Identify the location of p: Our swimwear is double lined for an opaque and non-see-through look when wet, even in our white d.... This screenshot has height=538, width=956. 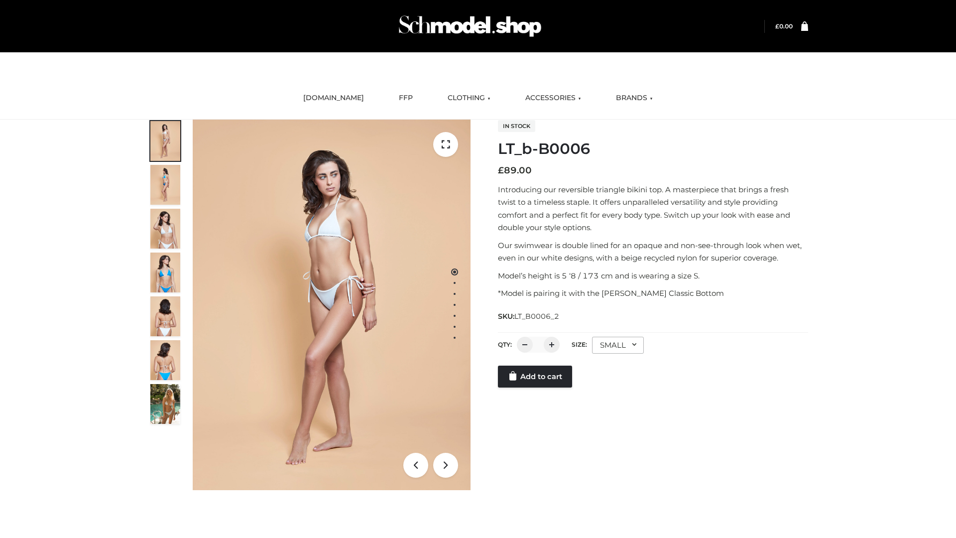
(653, 251).